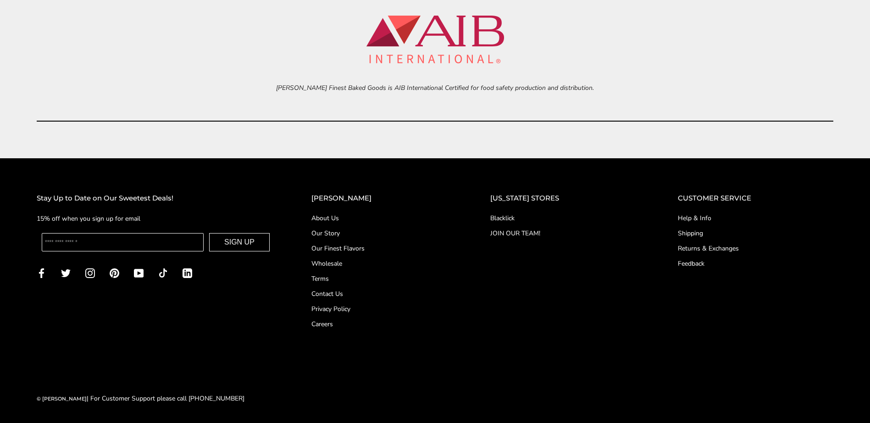 The height and width of the screenshot is (423, 870). What do you see at coordinates (155, 218) in the screenshot?
I see `p: 15% off when you sign up for email` at bounding box center [155, 218].